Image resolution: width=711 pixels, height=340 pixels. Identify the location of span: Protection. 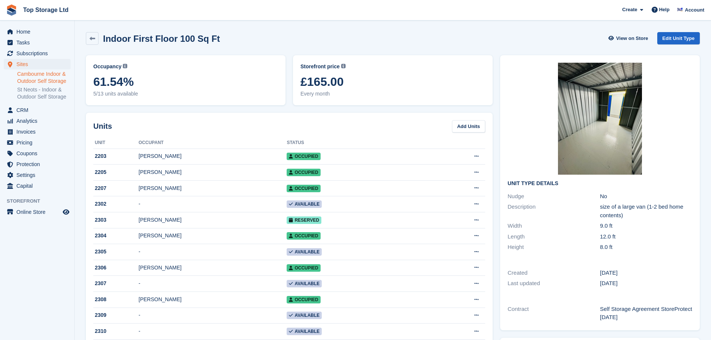
(39, 164).